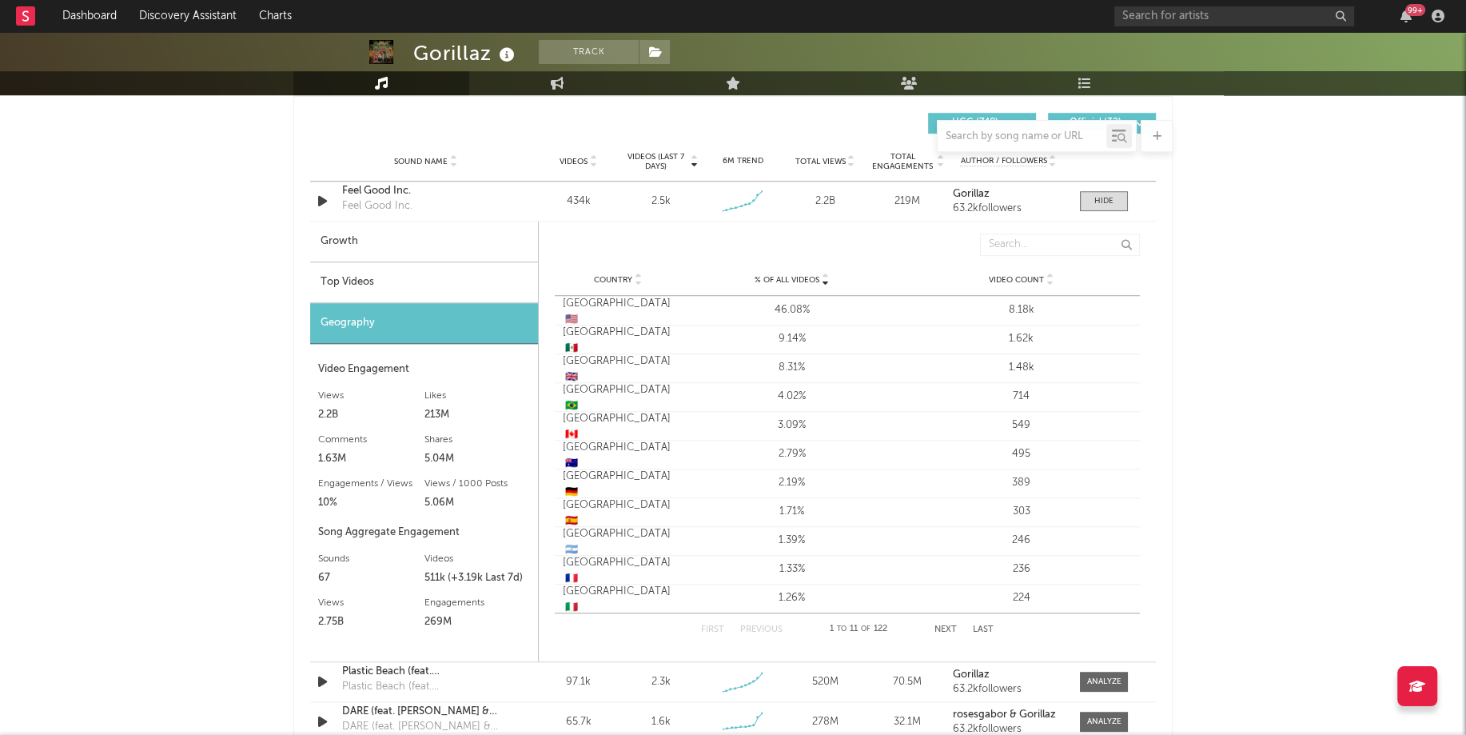 This screenshot has height=735, width=1466. I want to click on div: 219M, so click(907, 201).